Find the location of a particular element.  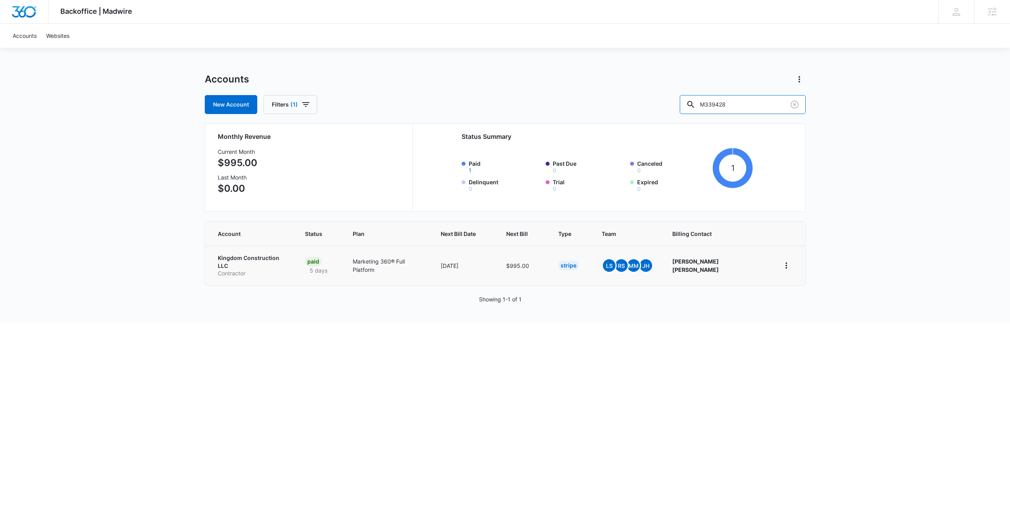

button: home is located at coordinates (786, 266).